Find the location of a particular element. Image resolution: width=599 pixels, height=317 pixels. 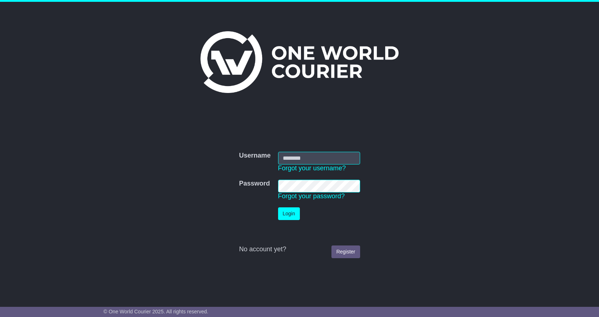

label: Password is located at coordinates (254, 184).